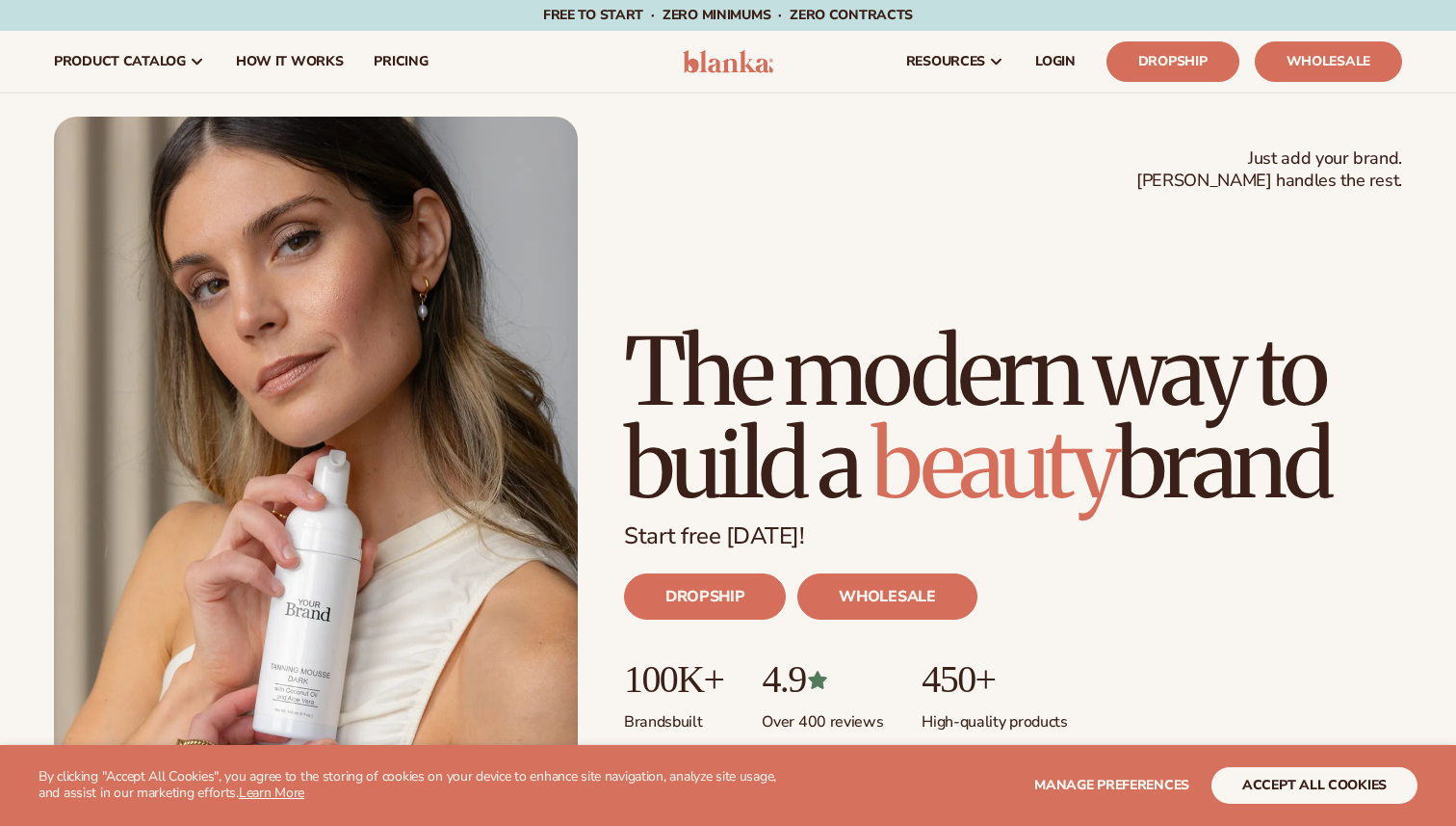  I want to click on p: 4.9, so click(823, 679).